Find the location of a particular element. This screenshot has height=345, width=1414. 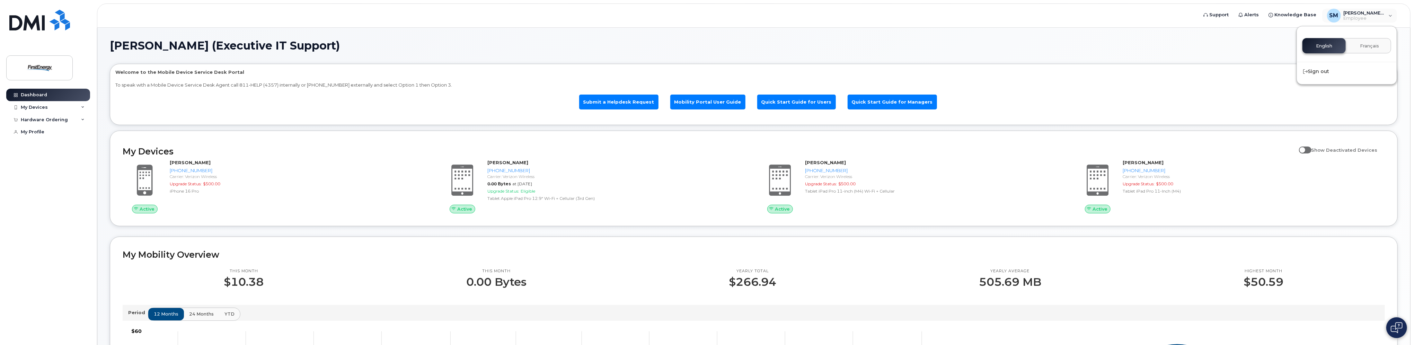

p: Welcome to the Mobile Device Service Desk Portal is located at coordinates (754, 72).